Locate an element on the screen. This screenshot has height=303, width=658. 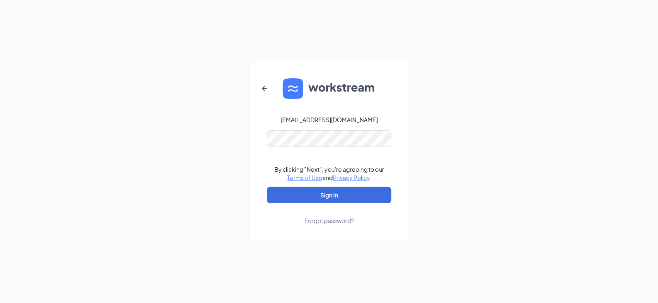
img: WS logo and Workstream text is located at coordinates (329, 89).